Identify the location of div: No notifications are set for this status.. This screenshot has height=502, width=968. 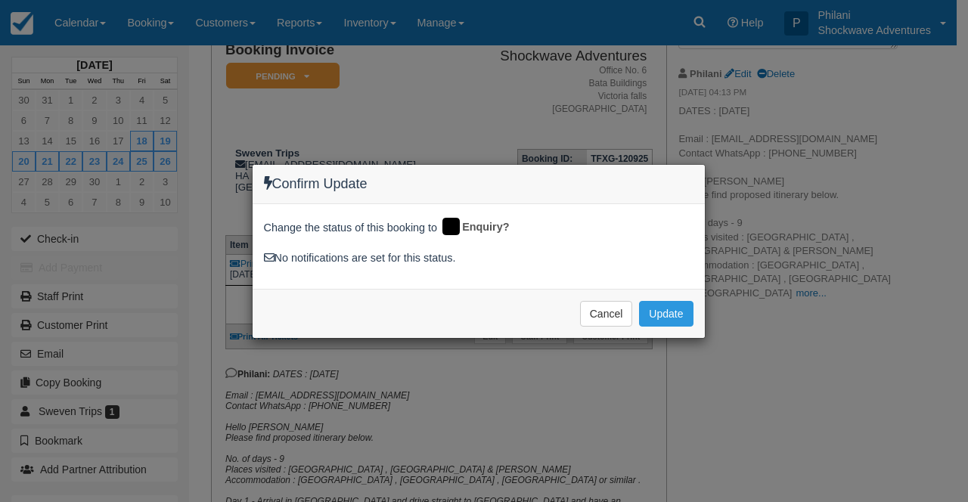
(479, 258).